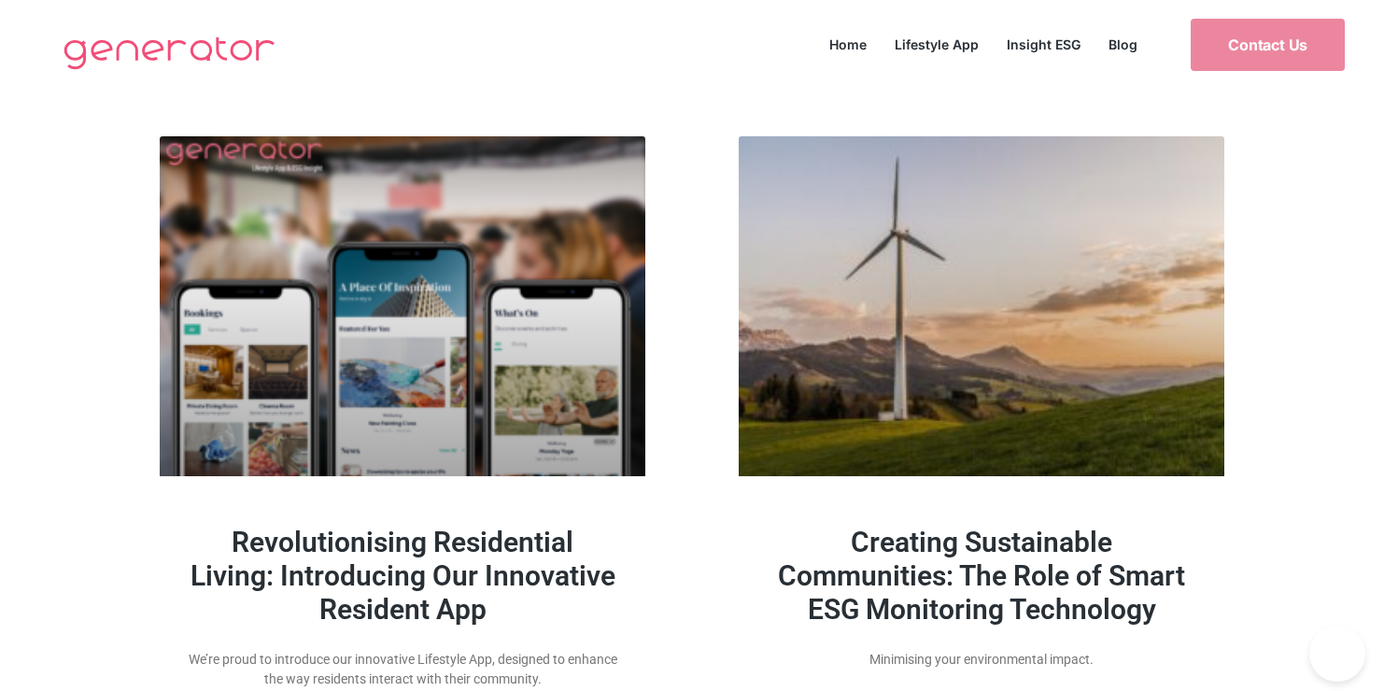 The image size is (1384, 691). I want to click on a: Revolutionising Residential Living: Introducing Our Innovative Resident App, so click(403, 575).